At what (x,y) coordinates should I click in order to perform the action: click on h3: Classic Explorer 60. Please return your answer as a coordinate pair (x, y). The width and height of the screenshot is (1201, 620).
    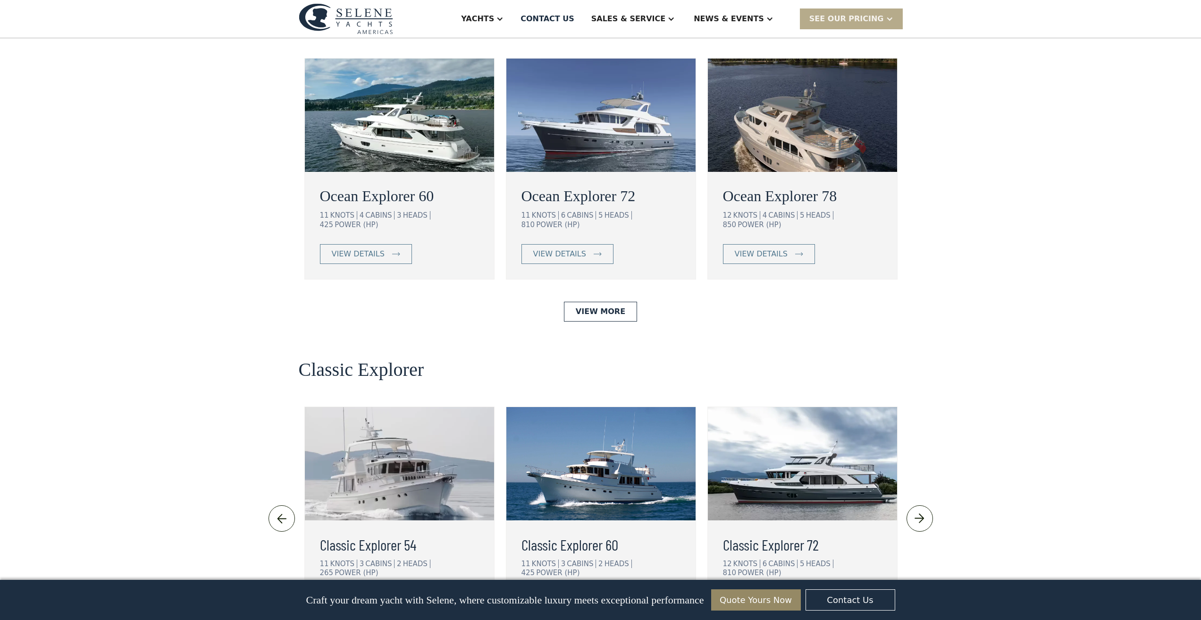
    Looking at the image, I should click on (601, 544).